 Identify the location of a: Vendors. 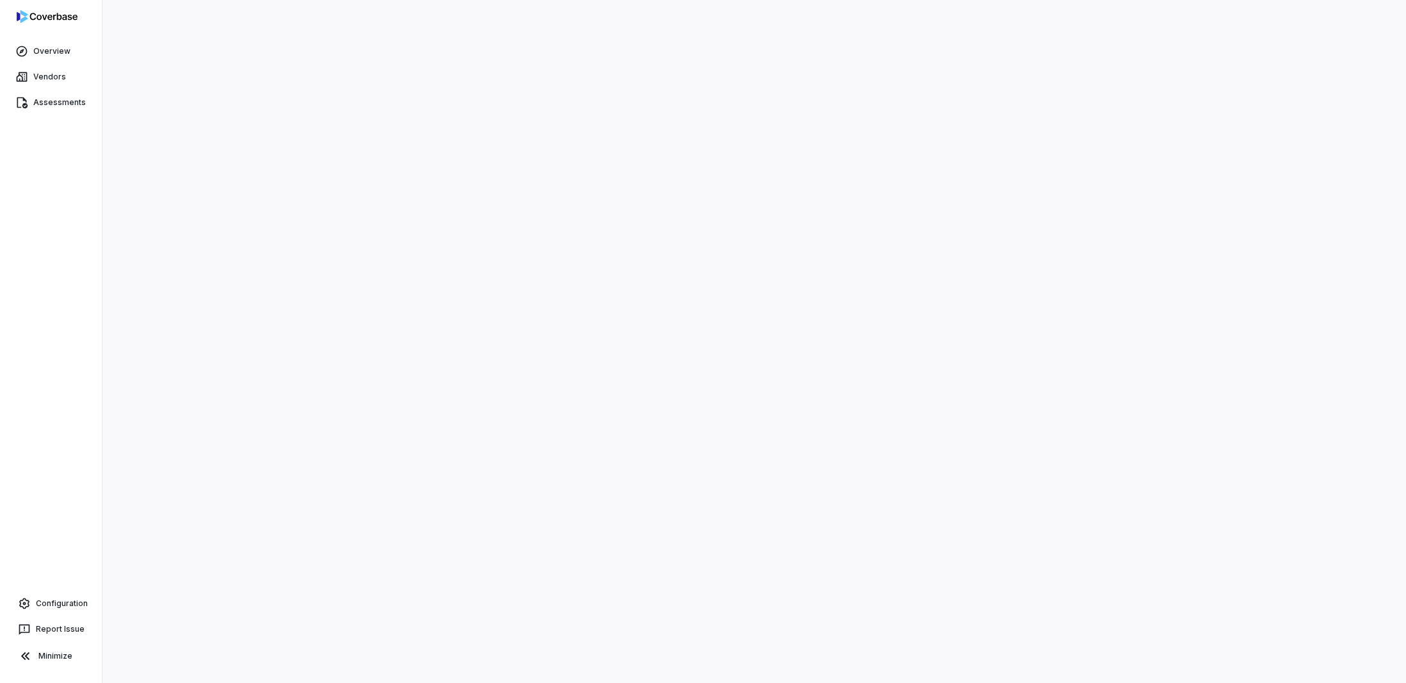
(51, 77).